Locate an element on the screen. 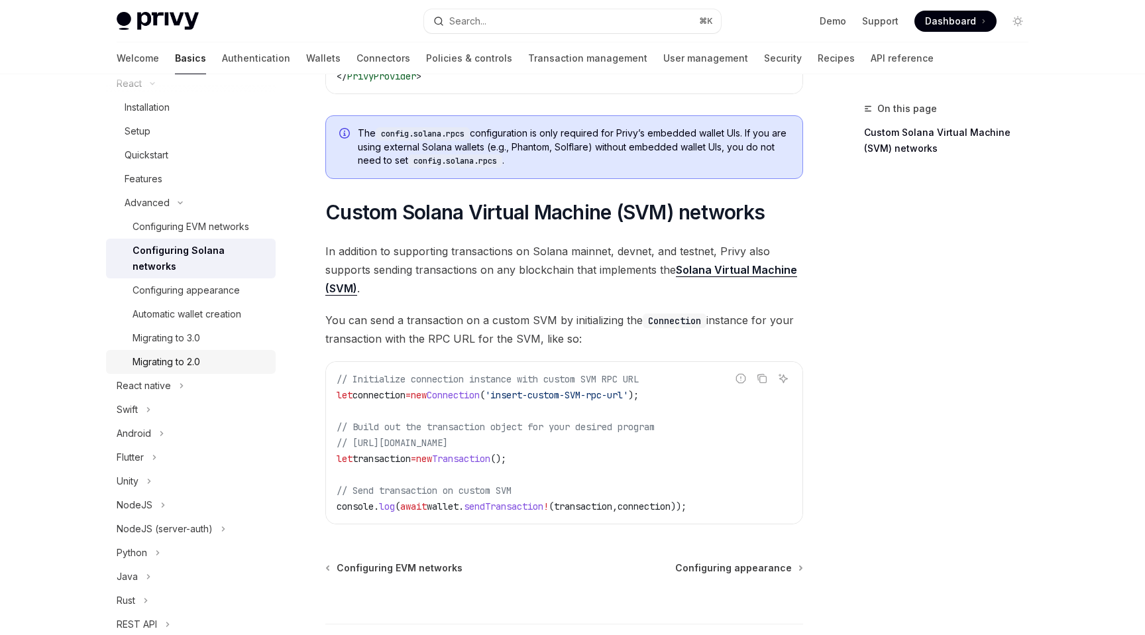 Image resolution: width=1145 pixels, height=635 pixels. a: Quickstart is located at coordinates (191, 155).